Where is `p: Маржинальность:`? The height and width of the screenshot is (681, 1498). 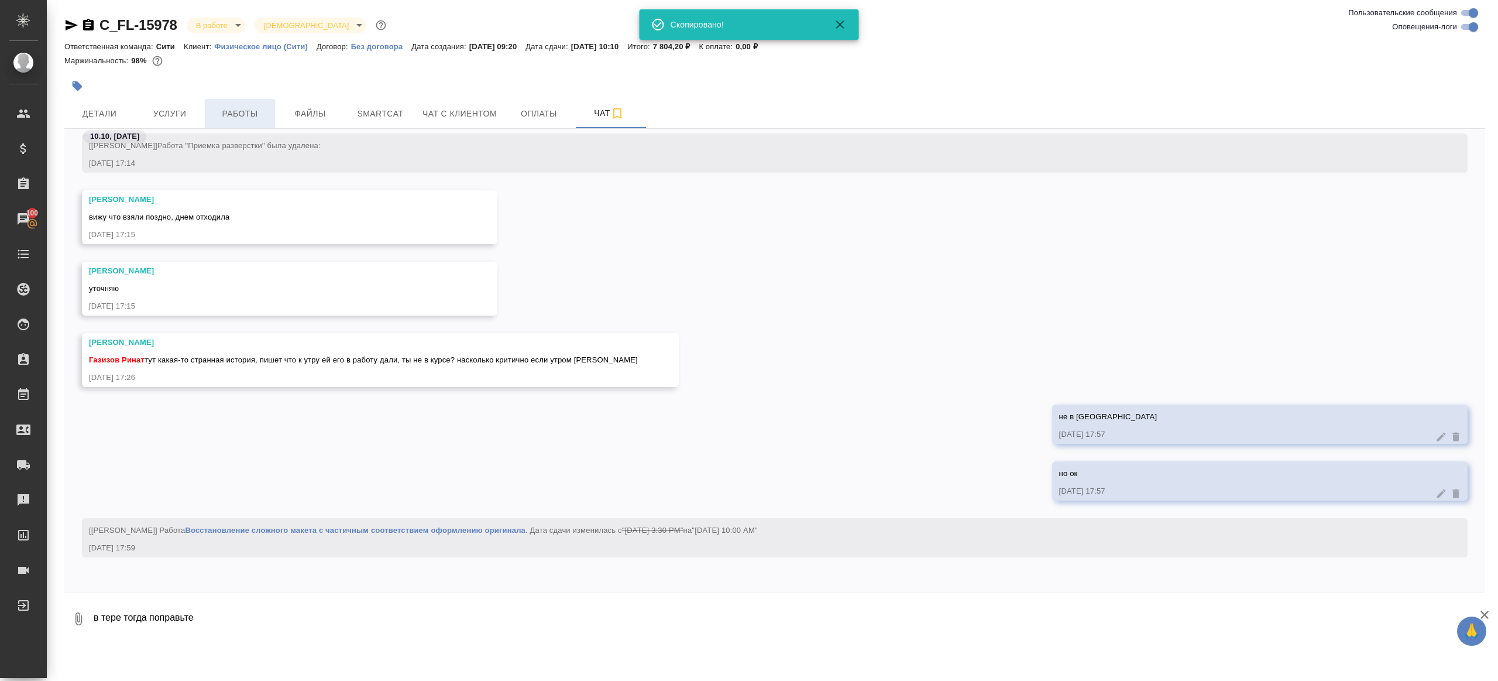
p: Маржинальность: is located at coordinates (98, 60).